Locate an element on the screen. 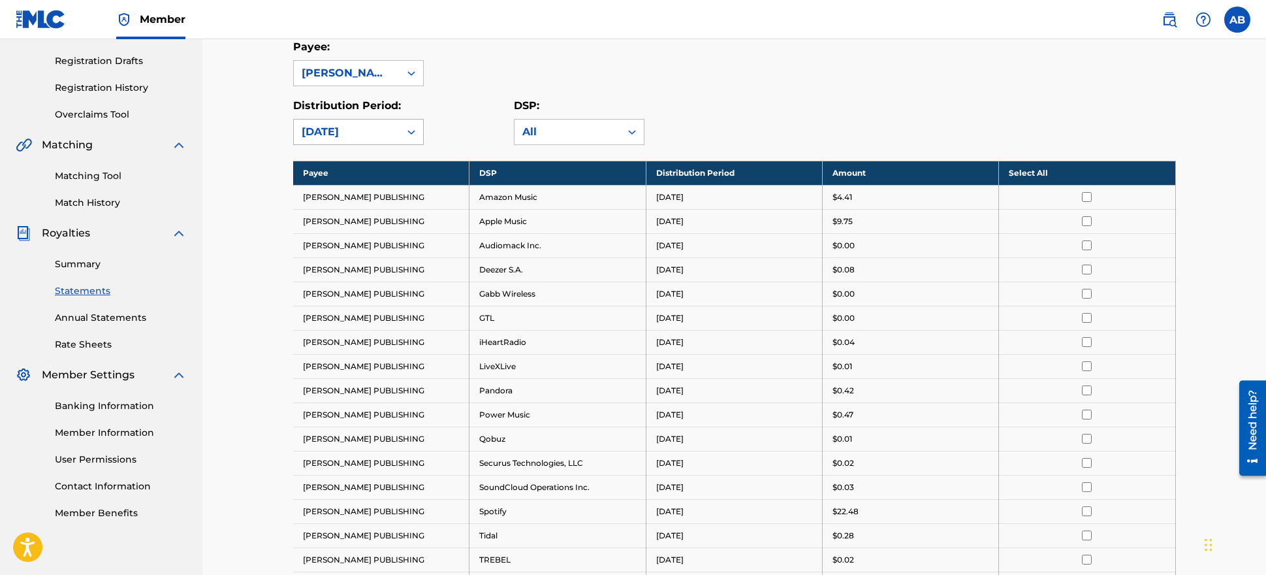  div: Help is located at coordinates (1203, 20).